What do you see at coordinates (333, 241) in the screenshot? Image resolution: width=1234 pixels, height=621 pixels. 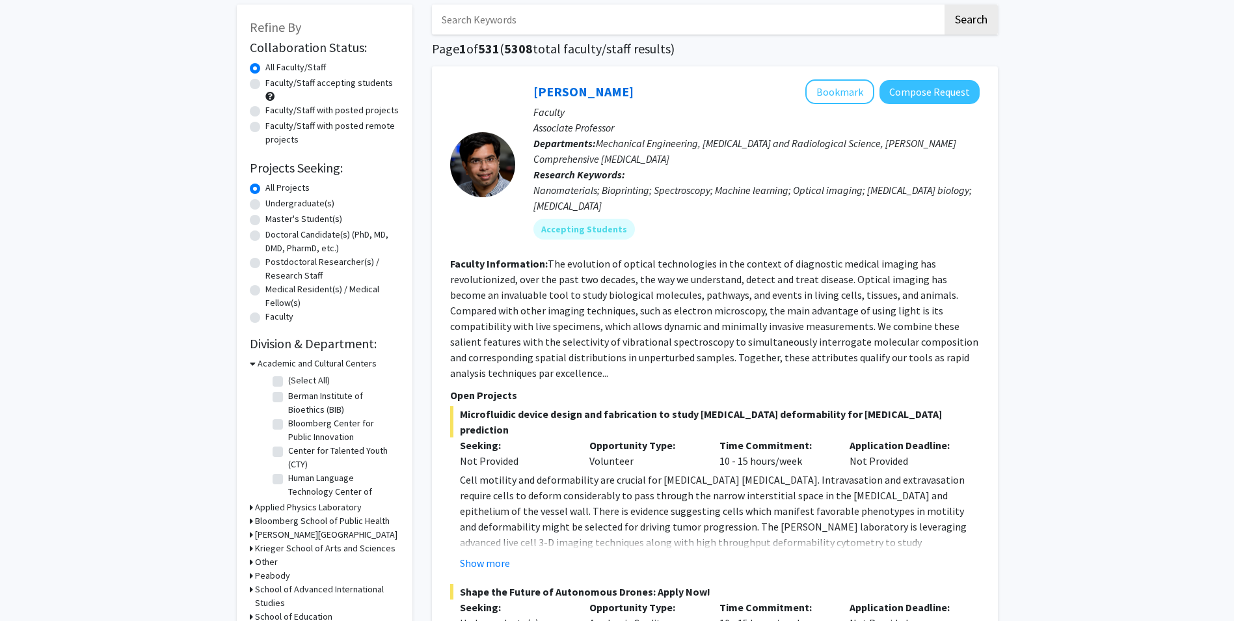 I see `label: Doctoral Candidate(s) (PhD, MD, DMD, PharmD, etc.)` at bounding box center [333, 241].